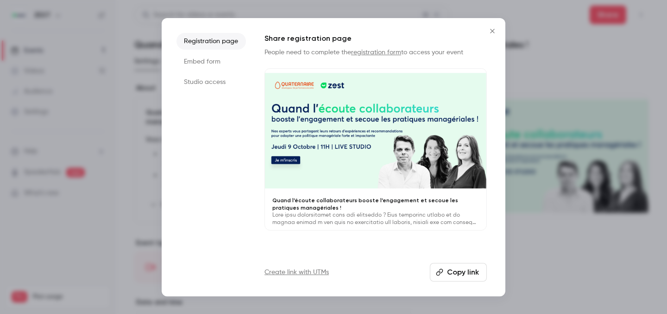  I want to click on p: People need to complete the to access your event, so click(376, 52).